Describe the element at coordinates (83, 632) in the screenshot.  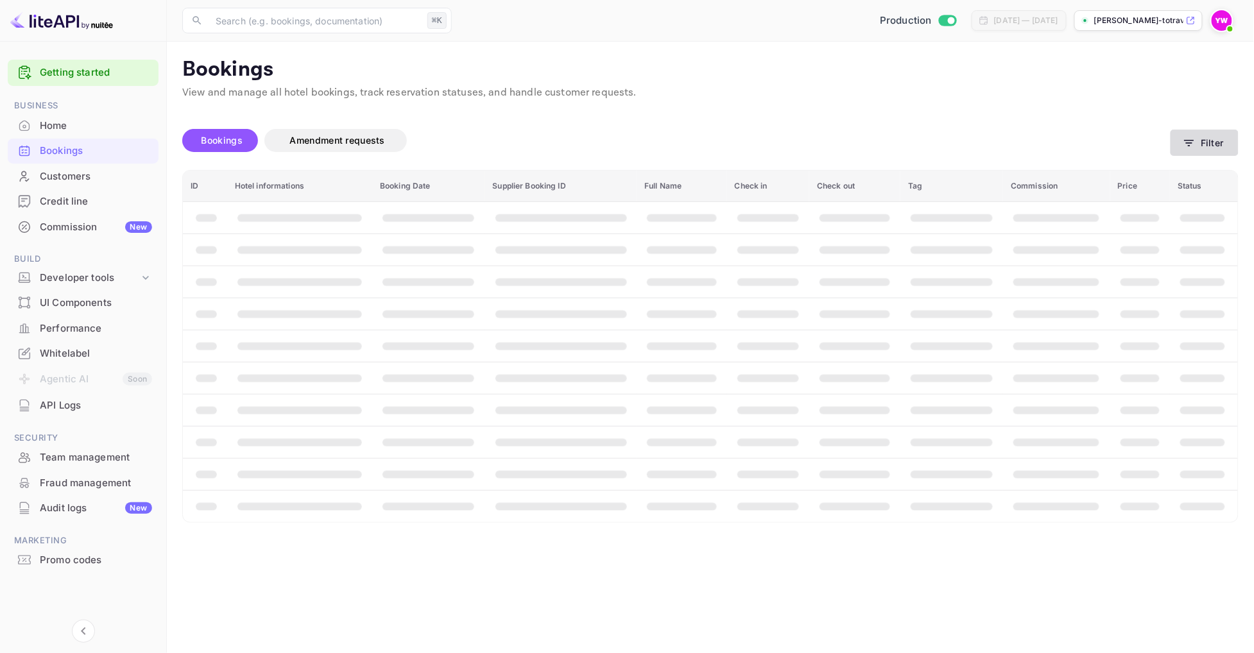
I see `button: Collapse navigation` at that location.